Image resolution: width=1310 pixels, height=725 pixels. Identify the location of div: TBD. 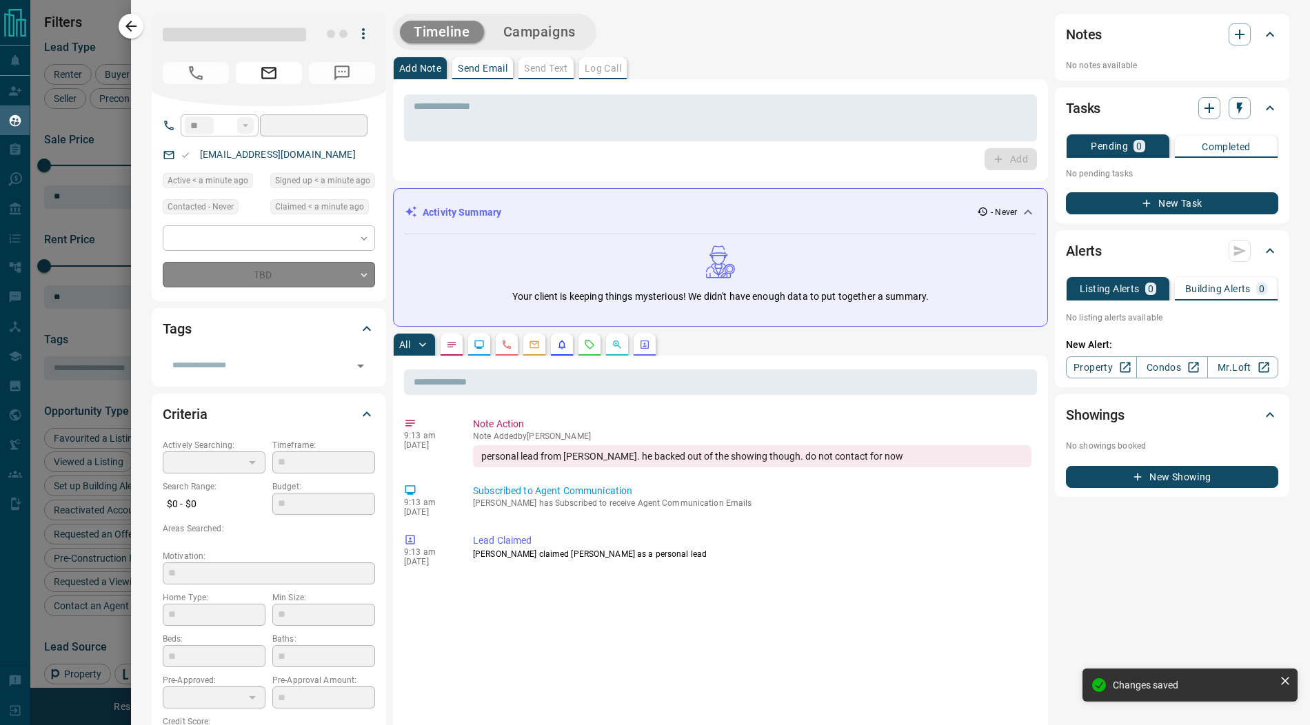
(269, 274).